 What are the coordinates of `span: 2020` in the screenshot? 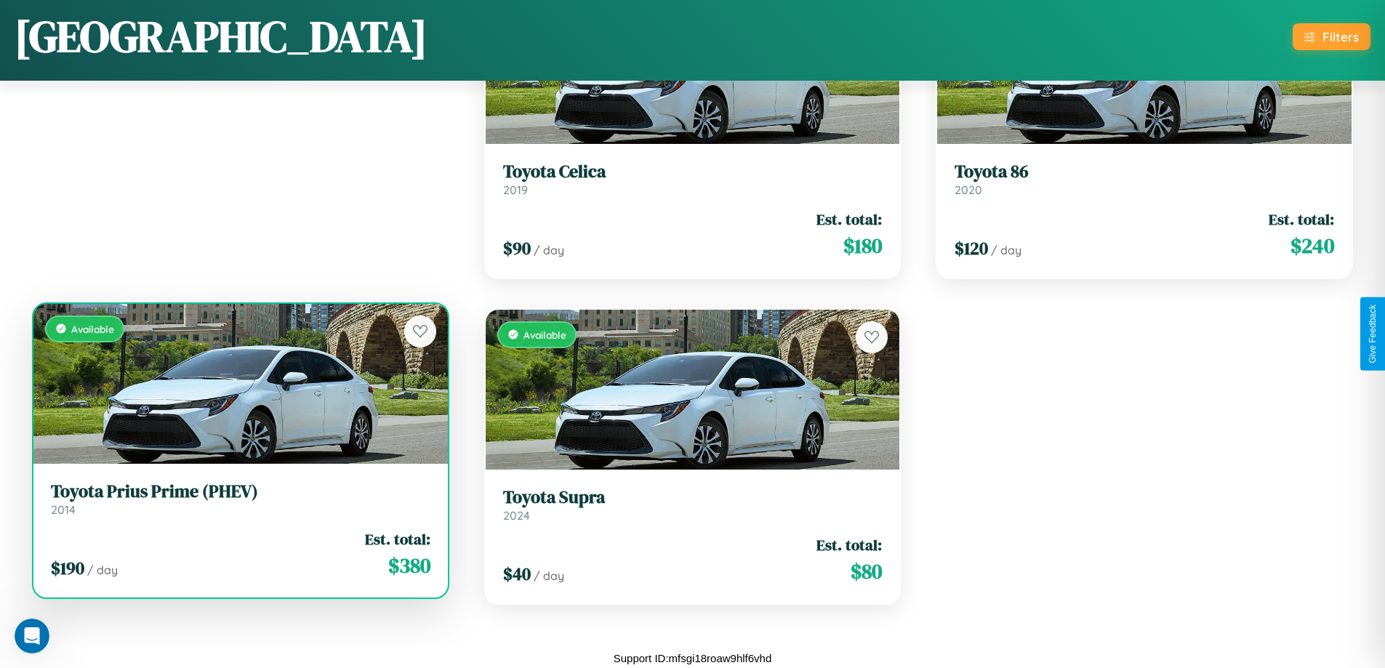 It's located at (968, 190).